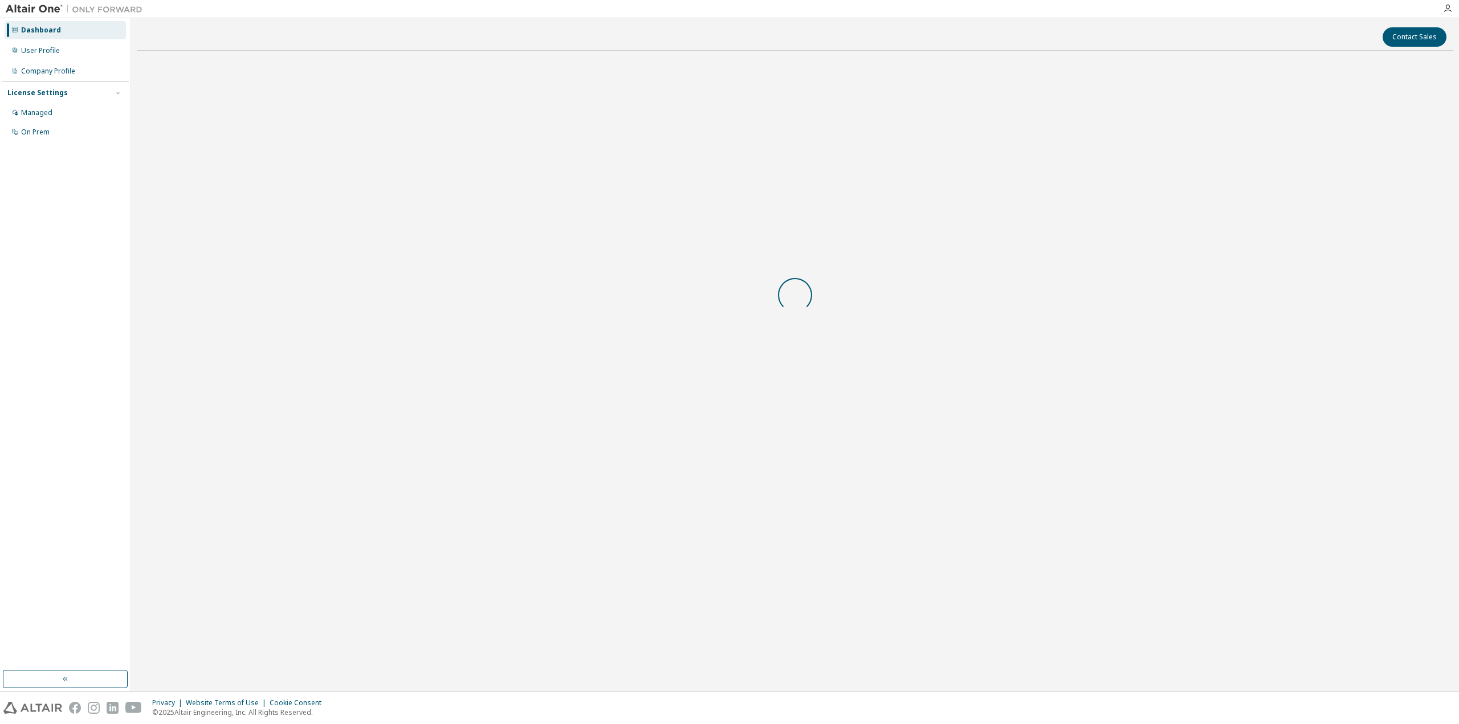 This screenshot has height=724, width=1459. I want to click on button: Contact Sales, so click(1414, 37).